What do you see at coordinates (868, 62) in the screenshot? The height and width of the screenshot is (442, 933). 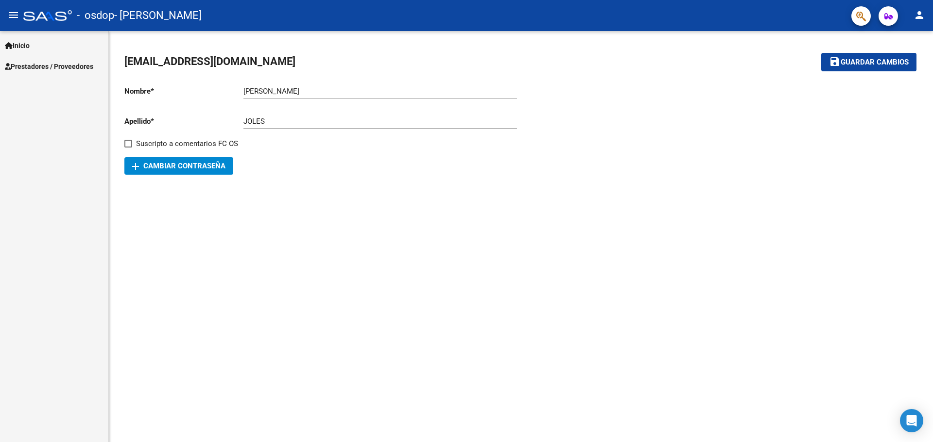 I see `button: Guardar cambios` at bounding box center [868, 62].